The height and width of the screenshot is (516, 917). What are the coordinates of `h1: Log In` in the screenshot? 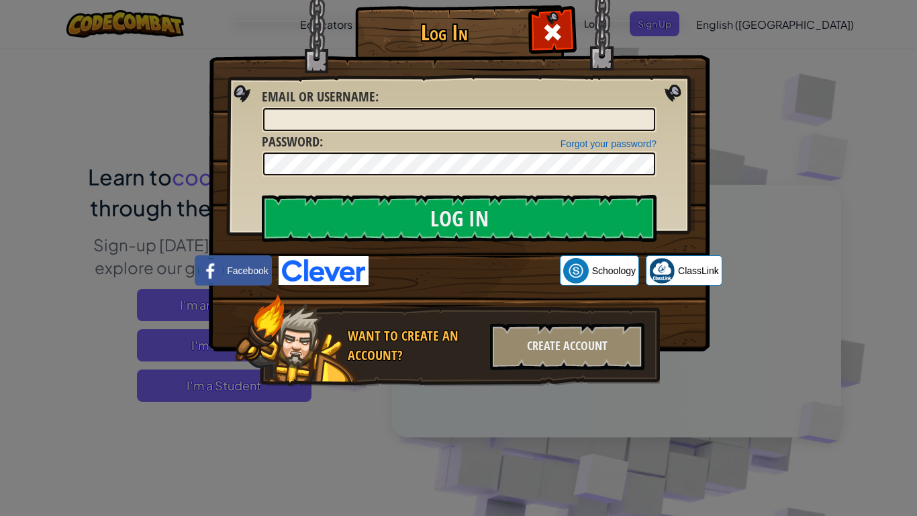 It's located at (444, 32).